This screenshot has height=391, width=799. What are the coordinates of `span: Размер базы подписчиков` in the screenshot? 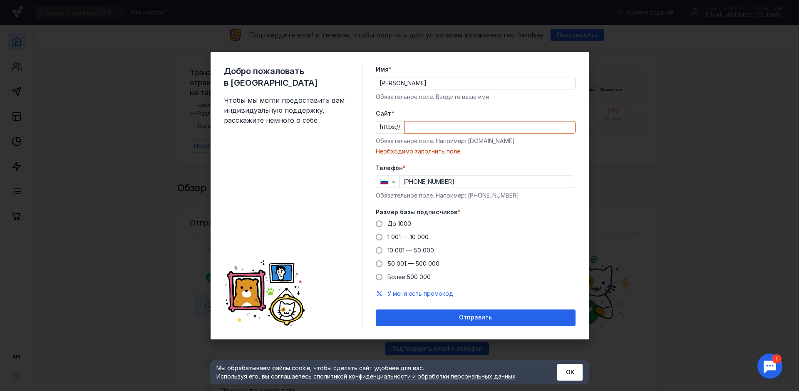 It's located at (416, 212).